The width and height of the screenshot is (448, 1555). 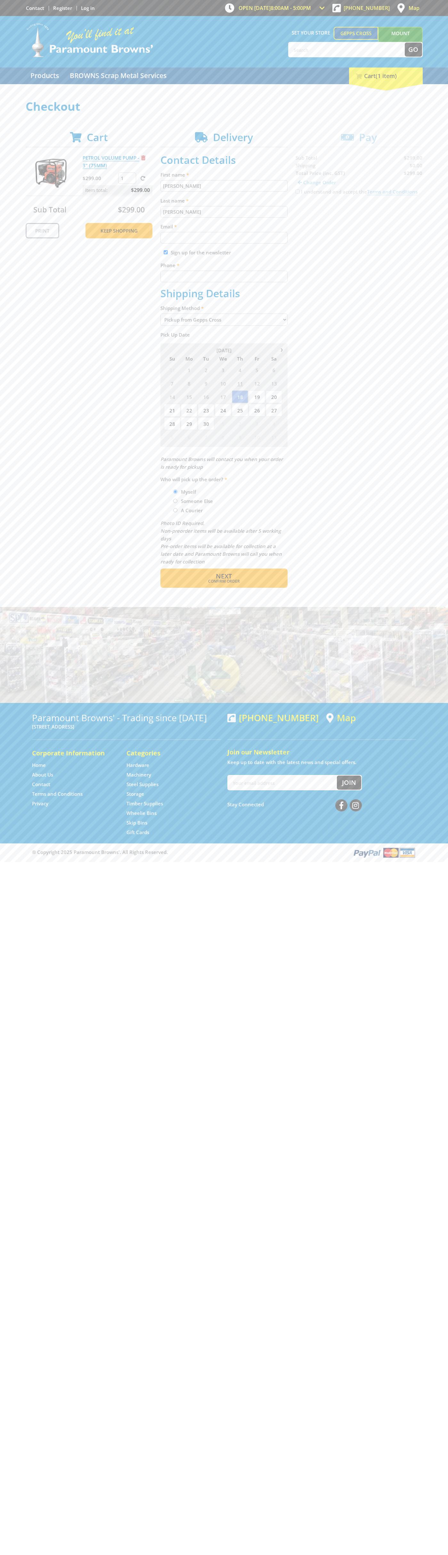 What do you see at coordinates (413, 50) in the screenshot?
I see `button: Go` at bounding box center [413, 50].